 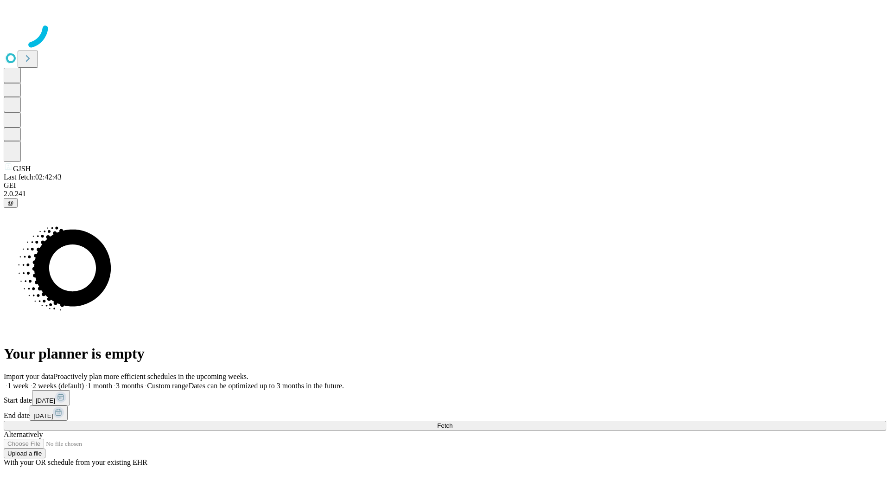 What do you see at coordinates (445, 353) in the screenshot?
I see `h1: Your planner is empty` at bounding box center [445, 353].